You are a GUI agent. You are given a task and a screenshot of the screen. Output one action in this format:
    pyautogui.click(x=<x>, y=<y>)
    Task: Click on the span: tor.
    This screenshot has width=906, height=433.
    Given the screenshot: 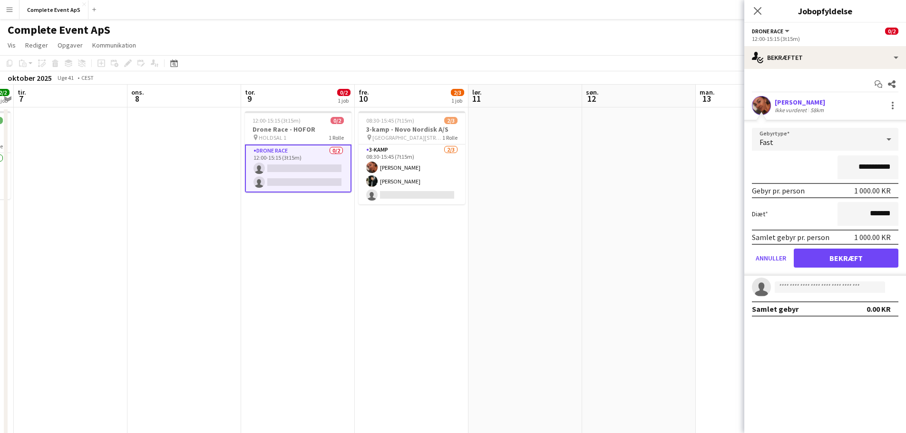 What is the action you would take?
    pyautogui.click(x=250, y=92)
    